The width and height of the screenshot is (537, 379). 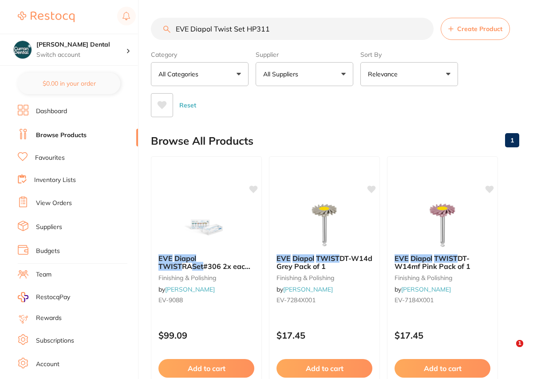 I want to click on span: EV-7284X001, so click(x=296, y=300).